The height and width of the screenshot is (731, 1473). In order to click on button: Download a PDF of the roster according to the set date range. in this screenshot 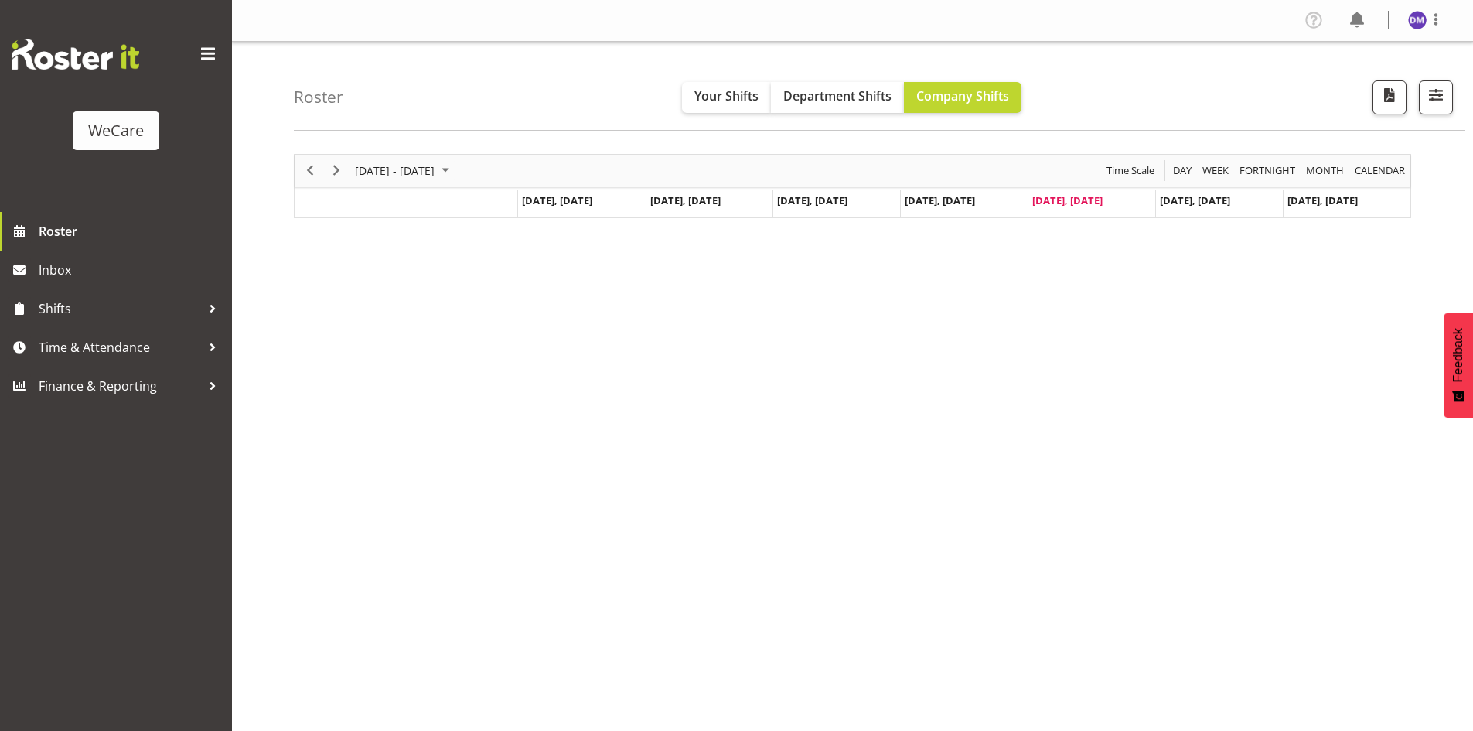, I will do `click(1390, 97)`.